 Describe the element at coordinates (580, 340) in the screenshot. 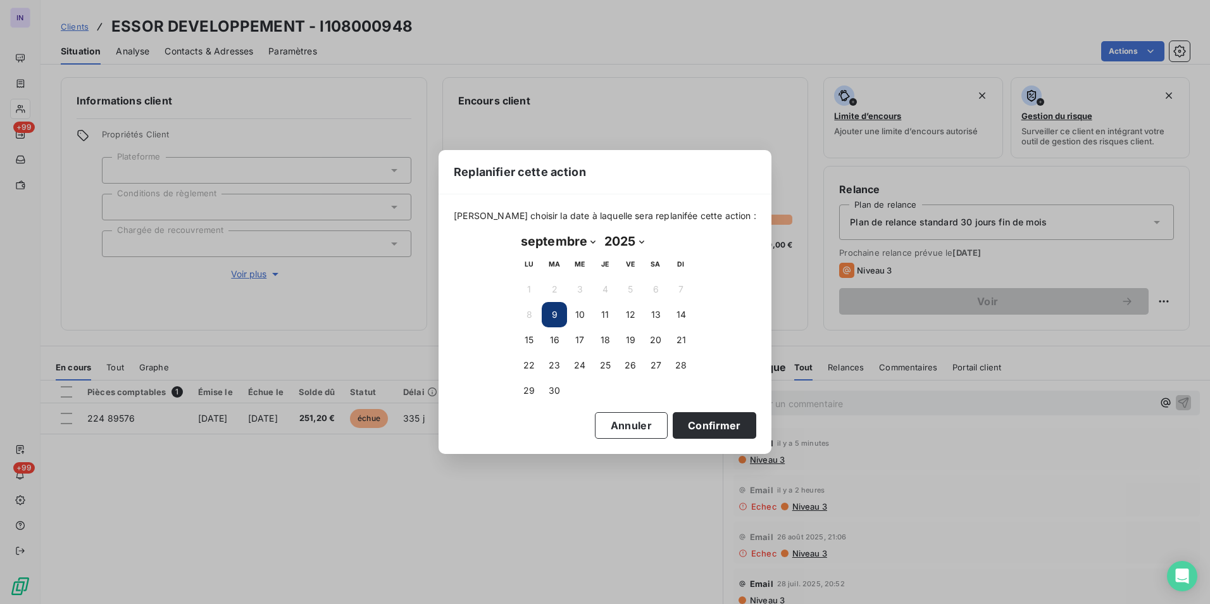

I see `button: 17` at that location.